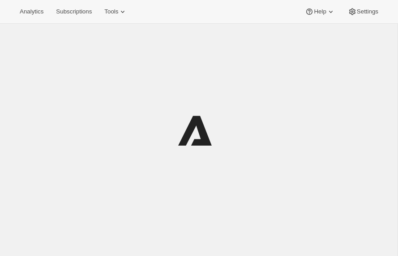 The width and height of the screenshot is (398, 256). I want to click on button: Tools, so click(115, 12).